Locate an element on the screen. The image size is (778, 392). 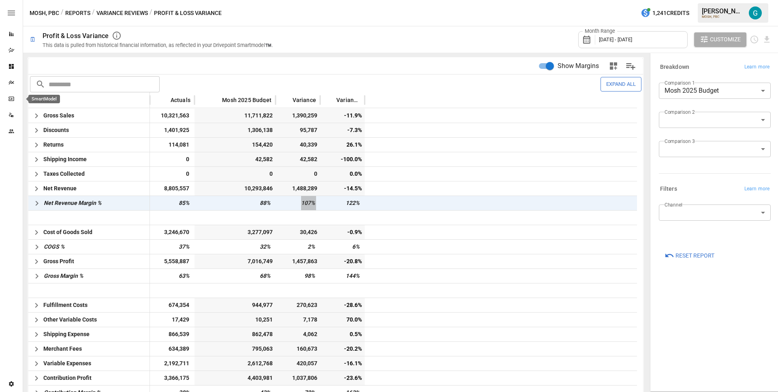
span: Show Margins is located at coordinates (578, 66).